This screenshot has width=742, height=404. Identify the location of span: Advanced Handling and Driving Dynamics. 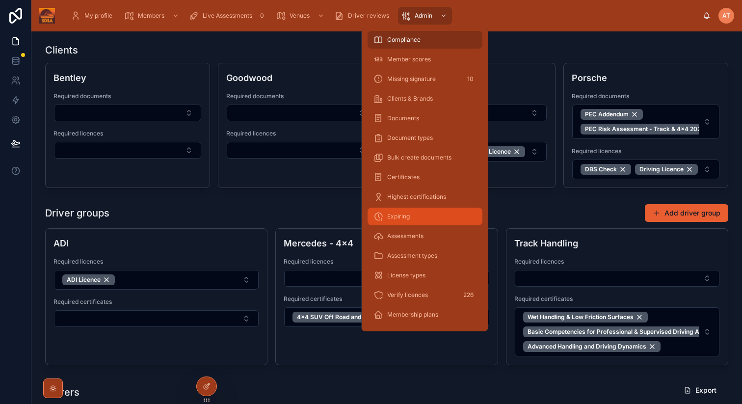
(587, 346).